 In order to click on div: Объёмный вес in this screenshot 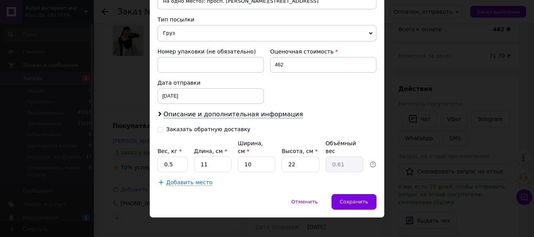, I will do `click(344, 147)`.